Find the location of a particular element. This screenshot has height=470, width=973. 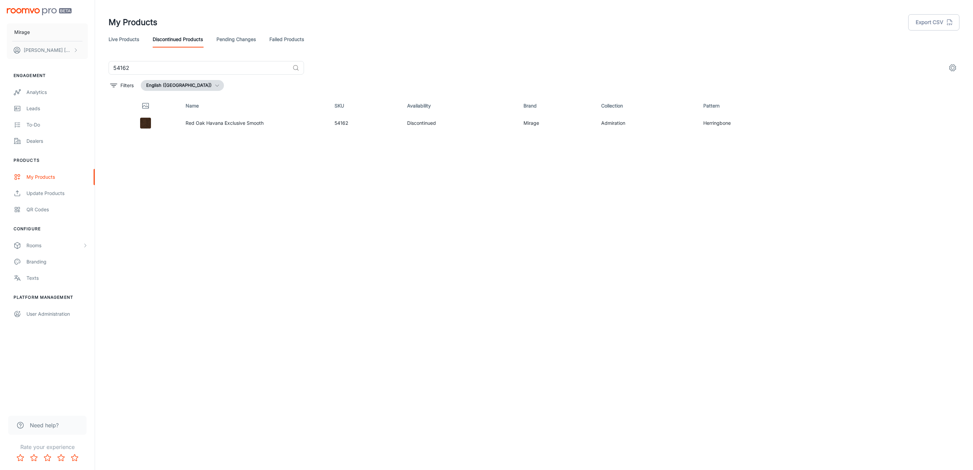

p: Mirage is located at coordinates (22, 32).